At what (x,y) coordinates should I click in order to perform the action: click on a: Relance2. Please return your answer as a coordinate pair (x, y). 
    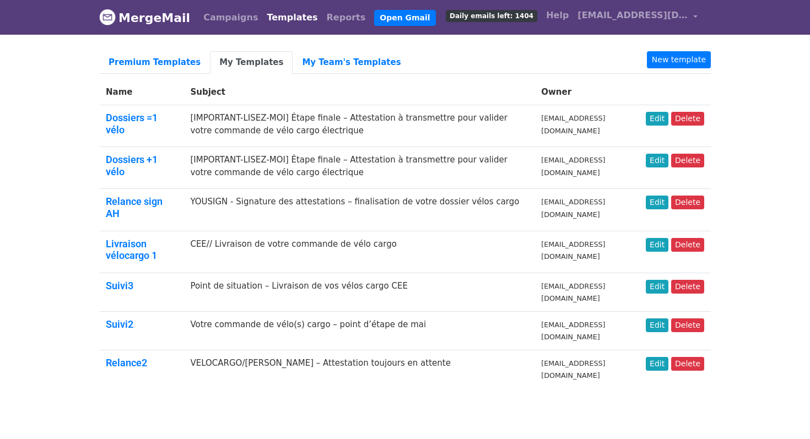
    Looking at the image, I should click on (126, 363).